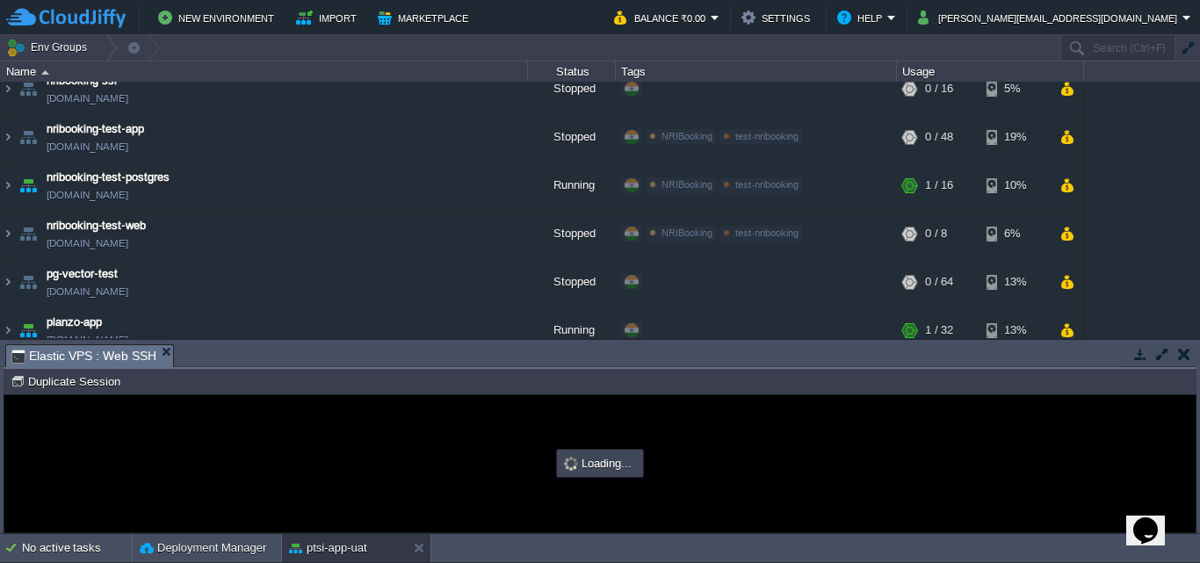 The height and width of the screenshot is (563, 1200). I want to click on div: 10%, so click(1015, 185).